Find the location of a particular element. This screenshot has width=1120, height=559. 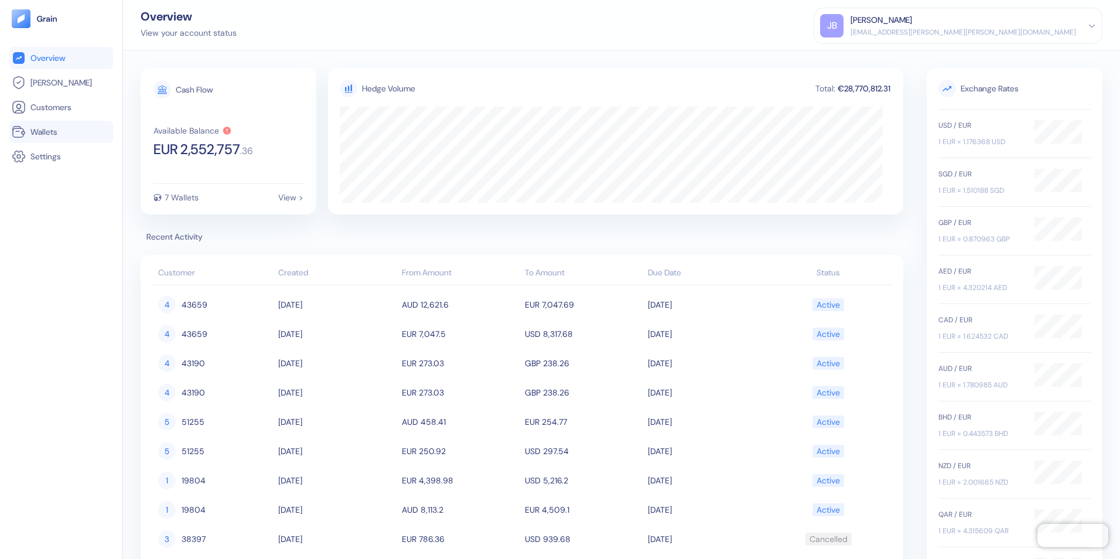

th: Created is located at coordinates (337, 274).